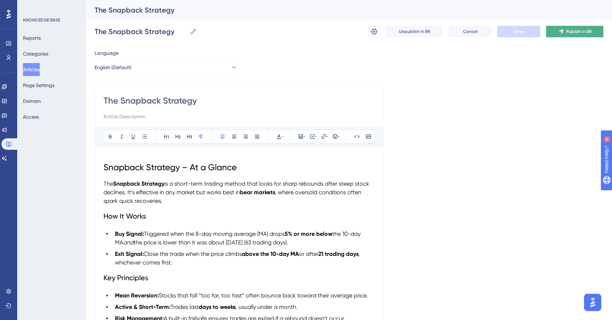 This screenshot has height=320, width=612. Describe the element at coordinates (470, 31) in the screenshot. I see `span: Cancel` at that location.